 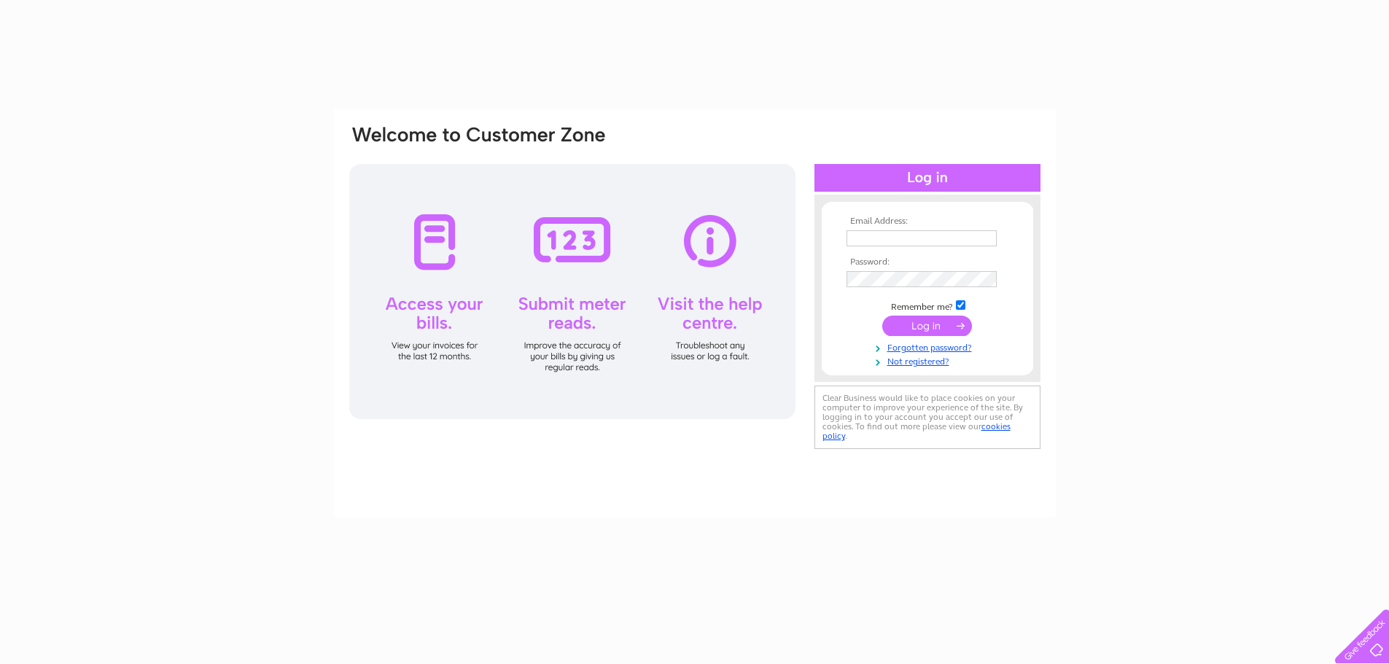 What do you see at coordinates (929, 346) in the screenshot?
I see `a: Forgotten password?` at bounding box center [929, 346].